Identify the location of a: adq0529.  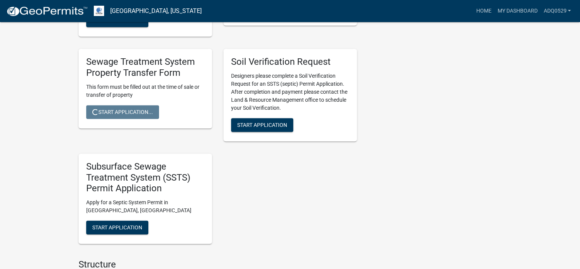
(558, 11).